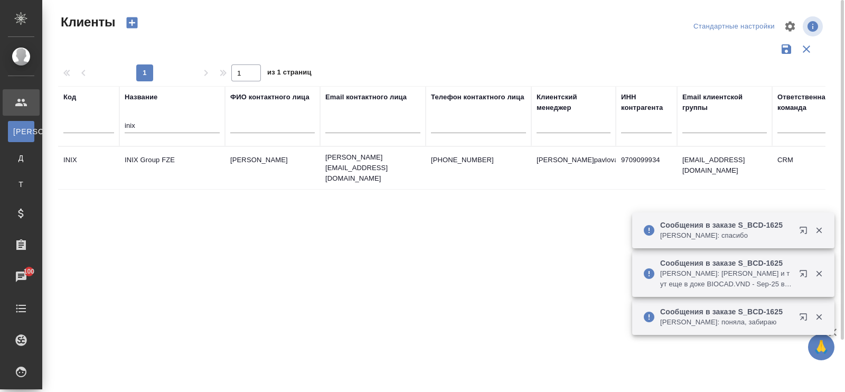 The height and width of the screenshot is (392, 845). What do you see at coordinates (87, 22) in the screenshot?
I see `span: Клиенты` at bounding box center [87, 22].